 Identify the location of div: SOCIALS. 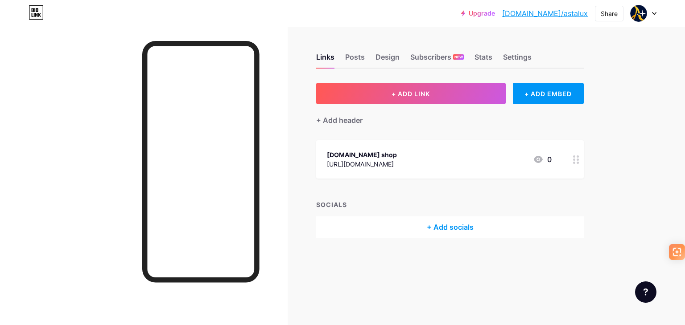
(450, 205).